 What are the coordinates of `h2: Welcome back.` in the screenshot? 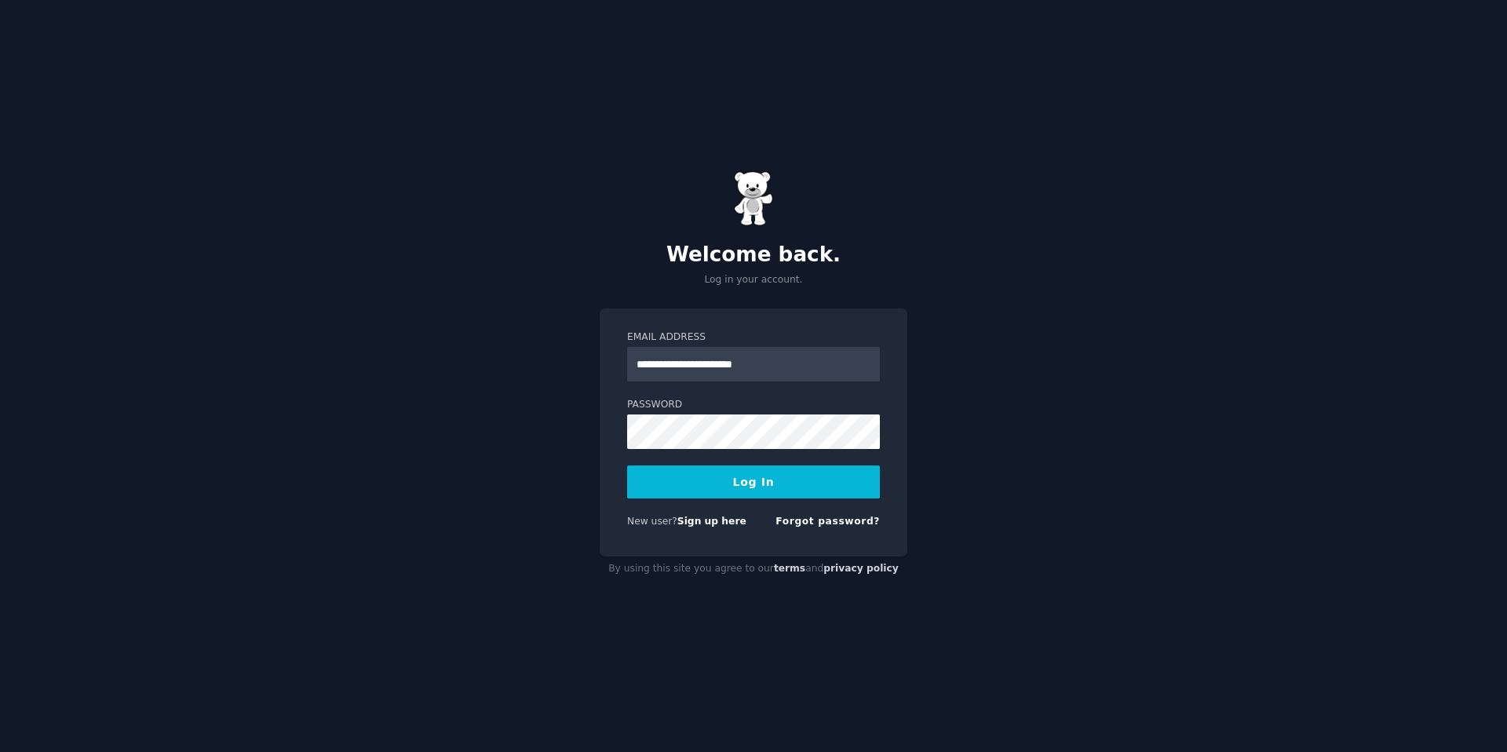 It's located at (753, 255).